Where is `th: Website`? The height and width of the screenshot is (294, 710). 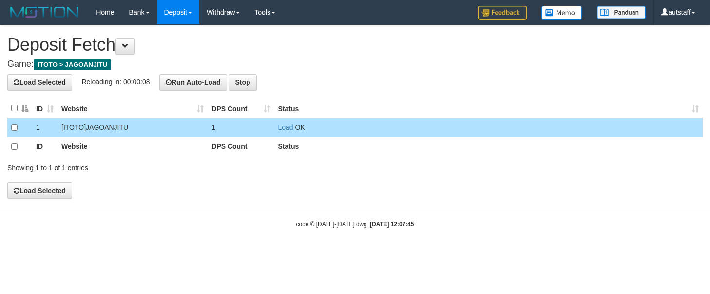
th: Website is located at coordinates (133, 146).